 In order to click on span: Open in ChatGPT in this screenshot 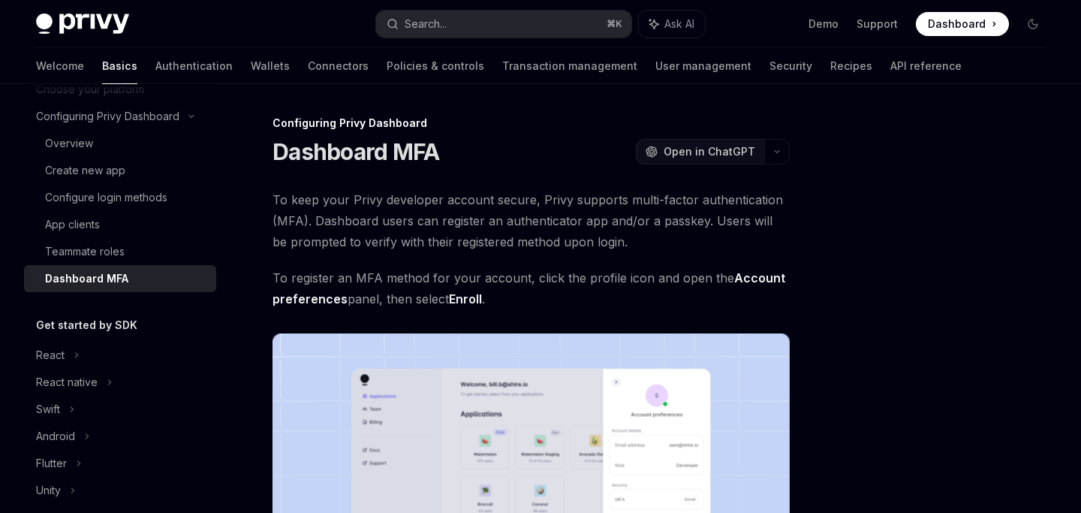, I will do `click(709, 152)`.